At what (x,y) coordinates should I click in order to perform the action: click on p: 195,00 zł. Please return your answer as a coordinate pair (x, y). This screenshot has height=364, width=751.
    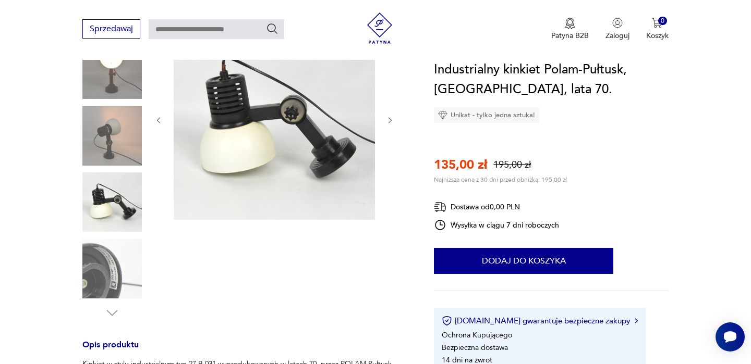
    Looking at the image, I should click on (512, 165).